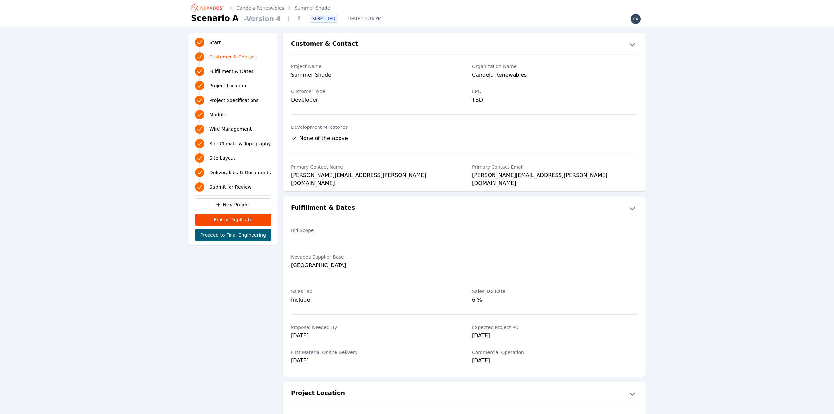  I want to click on div: Summer Shade, so click(374, 76).